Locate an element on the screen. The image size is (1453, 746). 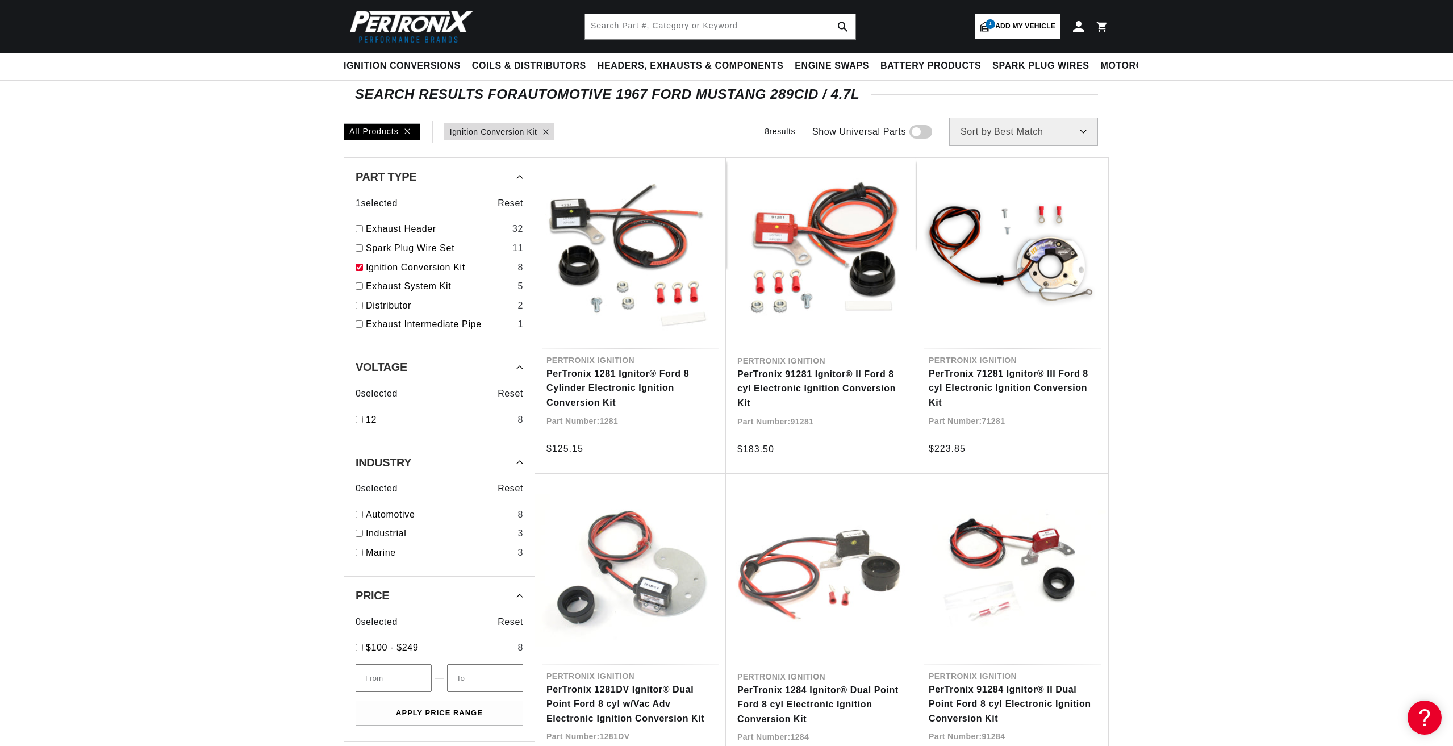
a: Spark Plug Wire Set is located at coordinates (437, 248).